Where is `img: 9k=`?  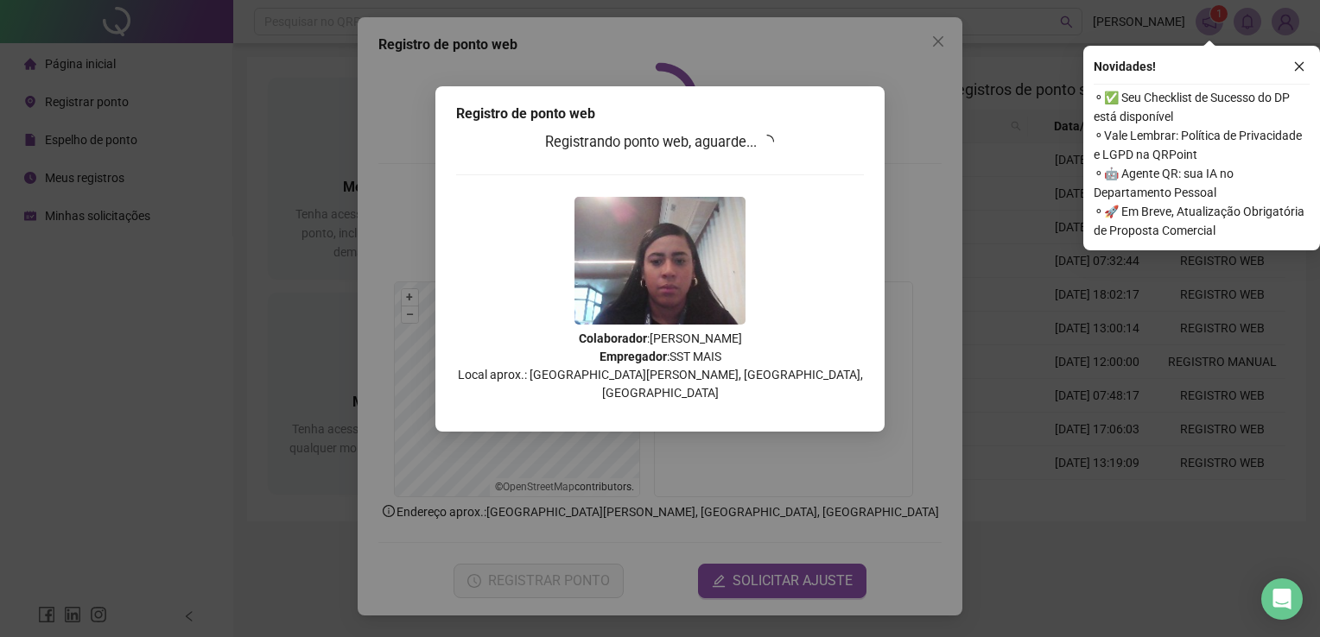
img: 9k= is located at coordinates (660, 261).